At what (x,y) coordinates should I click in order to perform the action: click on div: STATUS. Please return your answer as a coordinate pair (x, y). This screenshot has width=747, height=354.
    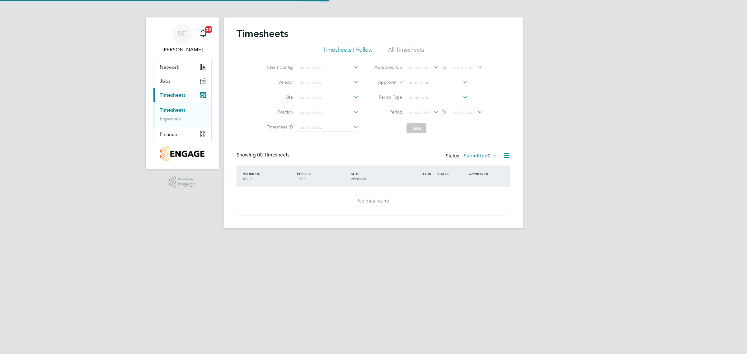
    Looking at the image, I should click on (451, 174).